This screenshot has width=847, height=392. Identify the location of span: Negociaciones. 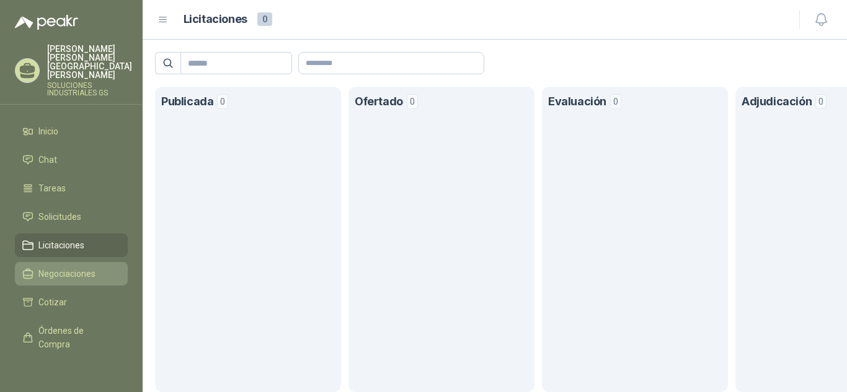
(67, 274).